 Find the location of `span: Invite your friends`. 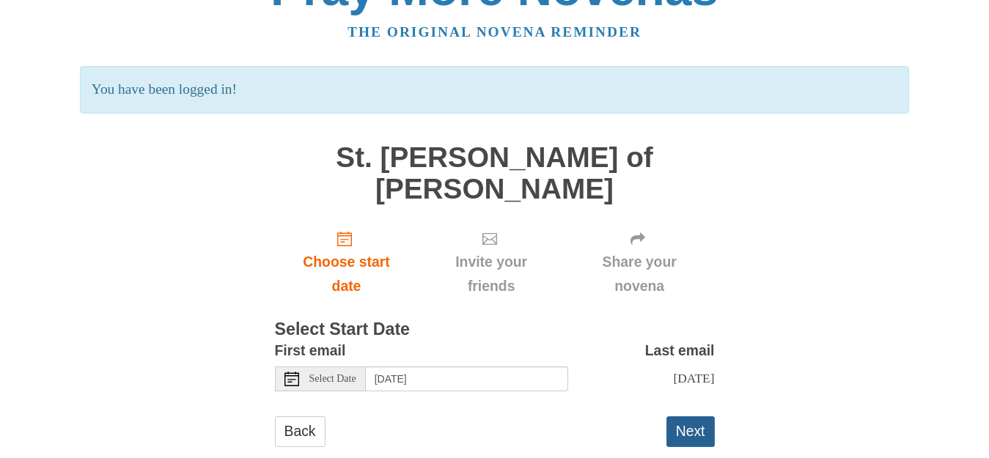

span: Invite your friends is located at coordinates (491, 274).